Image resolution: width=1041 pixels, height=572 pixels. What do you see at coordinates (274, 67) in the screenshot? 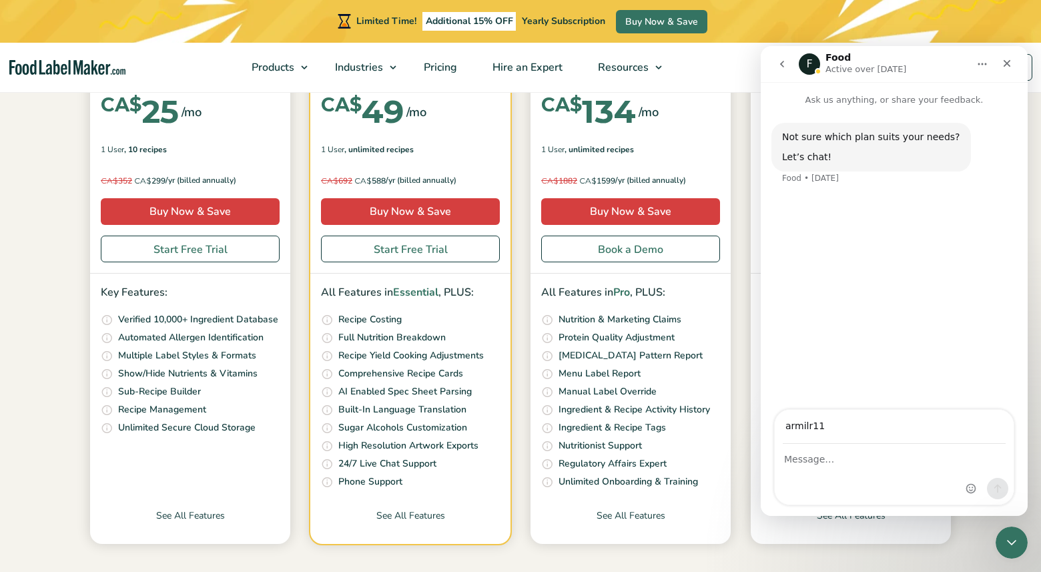
I see `a: Products` at bounding box center [274, 67].